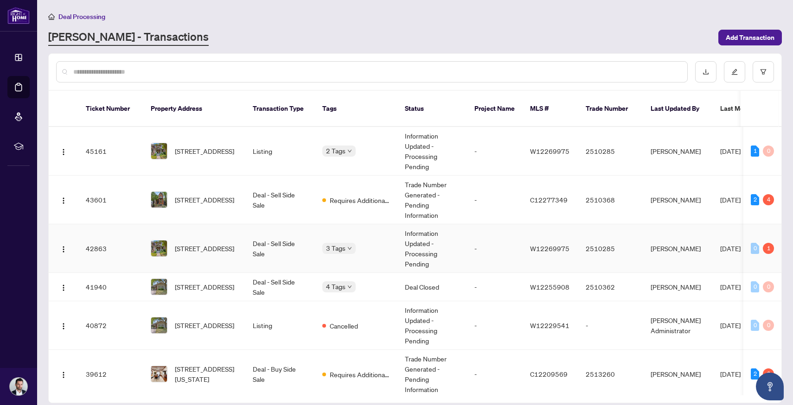 The width and height of the screenshot is (793, 405). I want to click on td: 42863, so click(111, 248).